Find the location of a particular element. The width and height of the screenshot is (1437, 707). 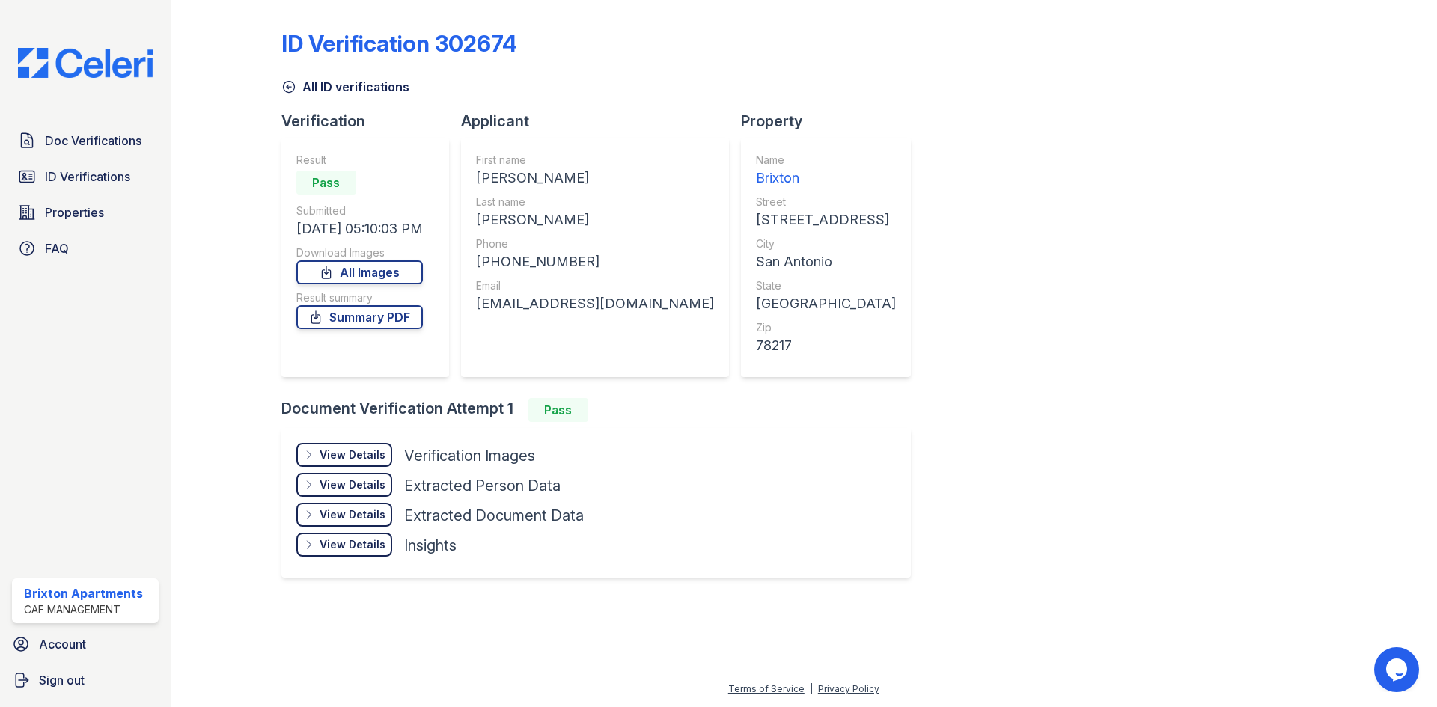

a: Privacy Policy is located at coordinates (849, 688).